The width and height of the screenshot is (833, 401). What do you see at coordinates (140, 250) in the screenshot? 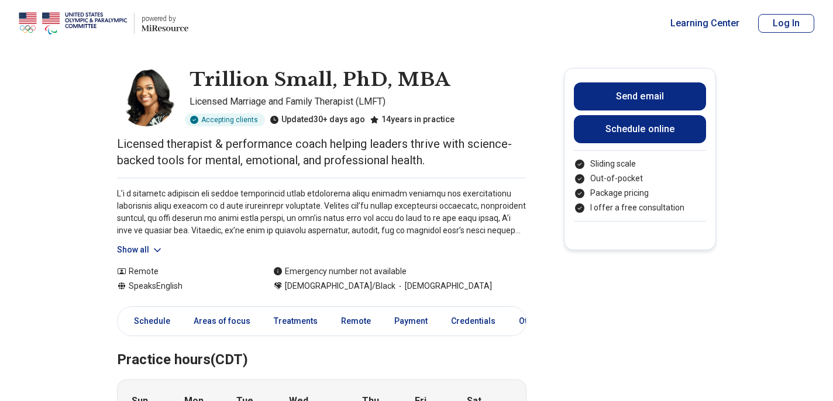
I see `button: Show all` at bounding box center [140, 250].